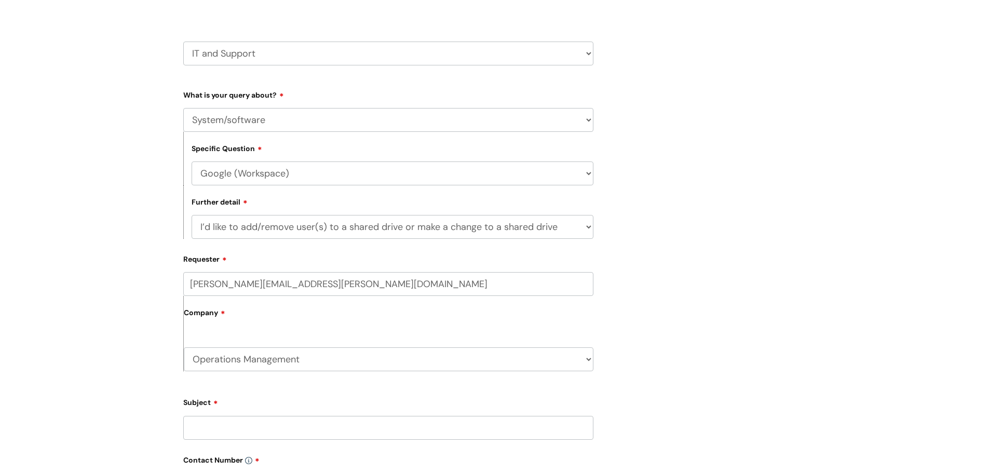 This screenshot has height=473, width=989. I want to click on label: Further detail, so click(220, 201).